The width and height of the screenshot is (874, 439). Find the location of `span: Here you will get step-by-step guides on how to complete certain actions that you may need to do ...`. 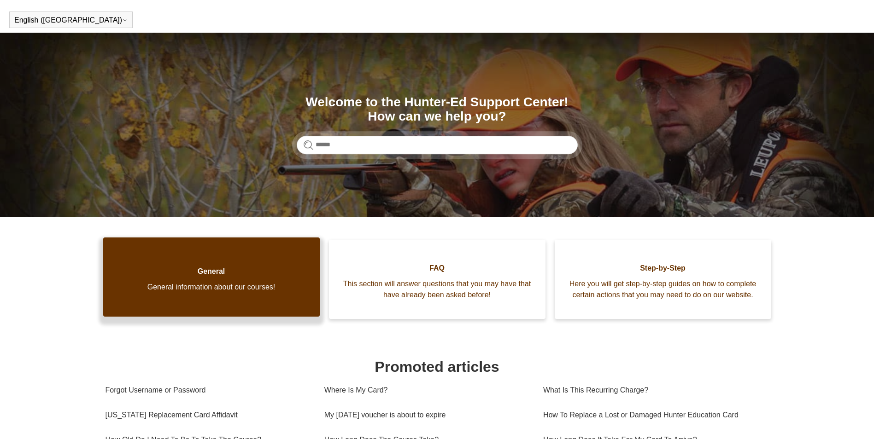

span: Here you will get step-by-step guides on how to complete certain actions that you may need to do ... is located at coordinates (663, 290).